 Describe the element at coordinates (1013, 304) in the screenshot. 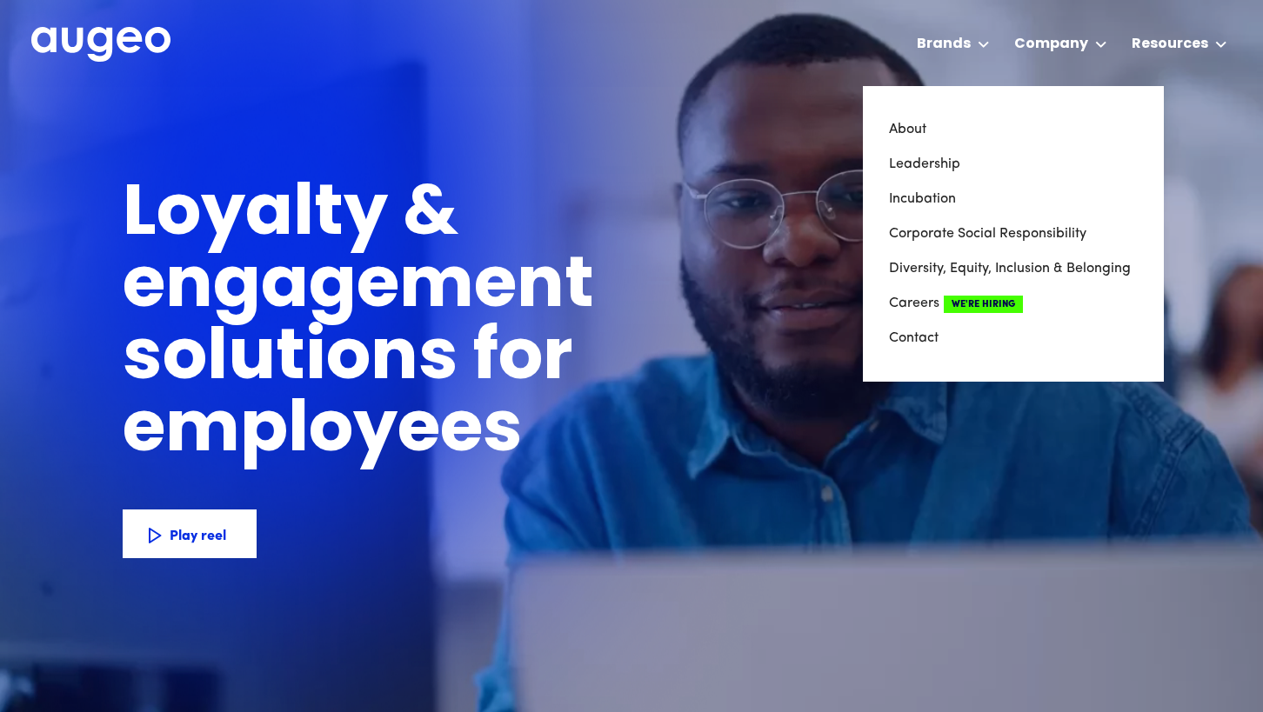

I see `a: CareersWe're Hiring` at that location.